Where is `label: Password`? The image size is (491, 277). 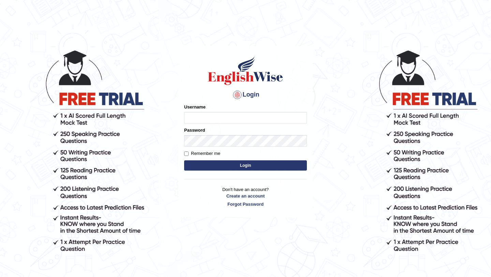
label: Password is located at coordinates (194, 130).